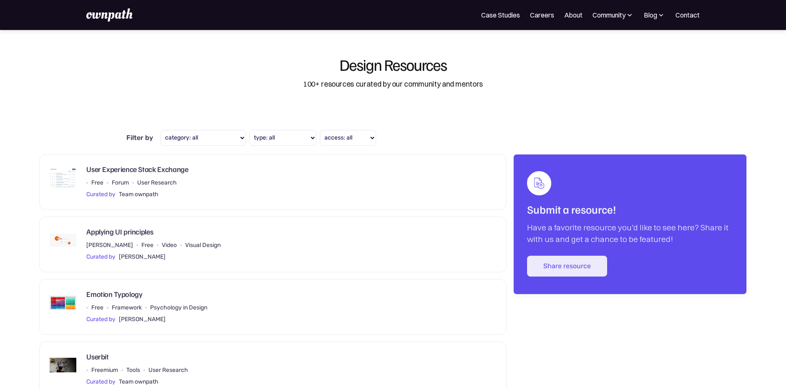 The image size is (786, 389). What do you see at coordinates (137, 171) in the screenshot?
I see `div: User Experience Stack Exchange` at bounding box center [137, 171].